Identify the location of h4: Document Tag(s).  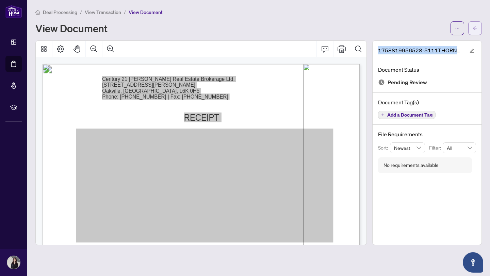
(427, 102).